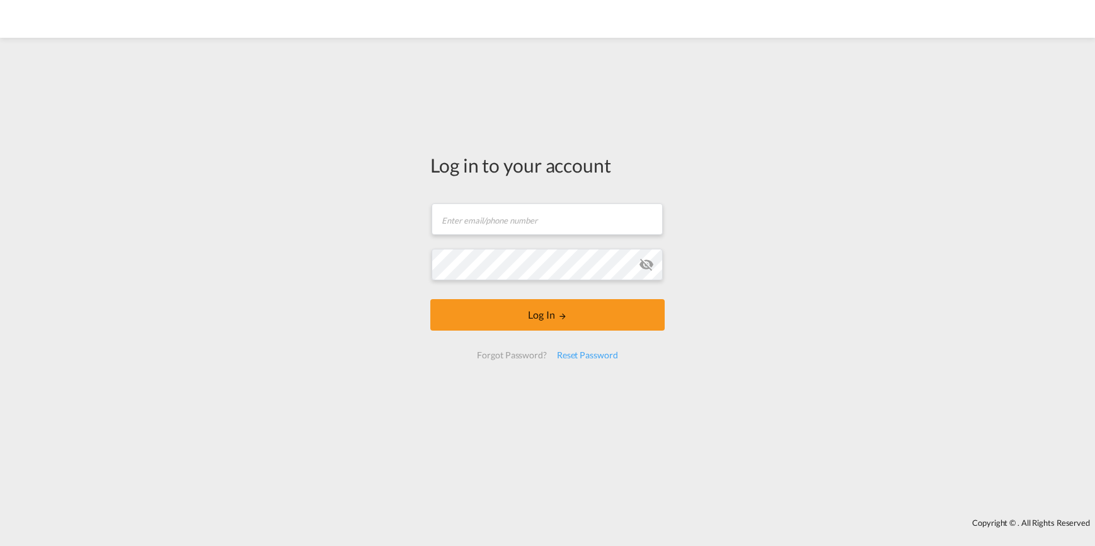 The width and height of the screenshot is (1095, 546). I want to click on div: Log in to your account, so click(548, 165).